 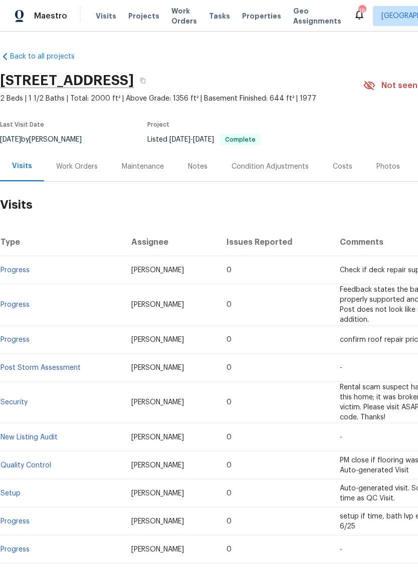 I want to click on span: Geo Assignments, so click(x=317, y=16).